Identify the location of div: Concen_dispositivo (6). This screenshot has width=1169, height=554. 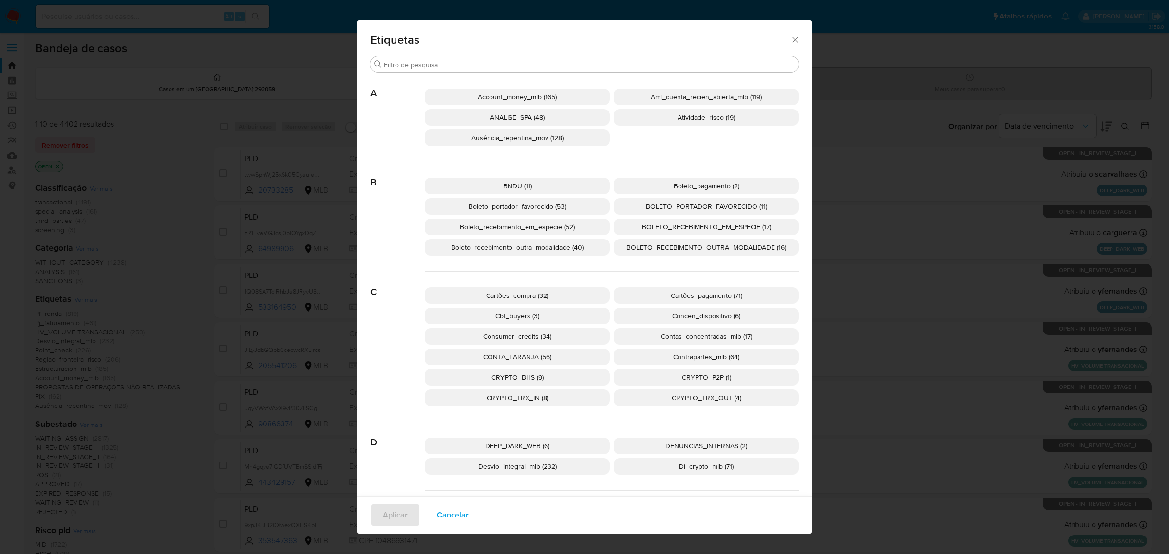
(706, 316).